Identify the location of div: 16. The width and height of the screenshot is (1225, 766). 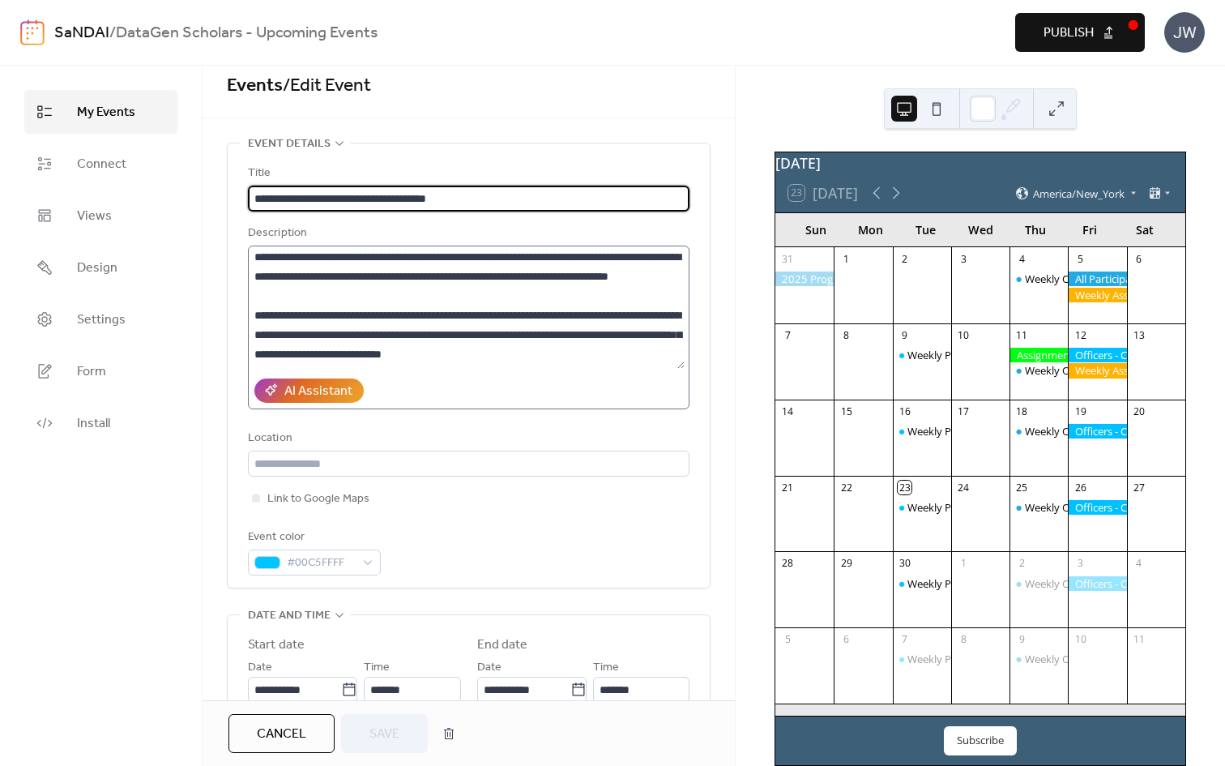
(904, 411).